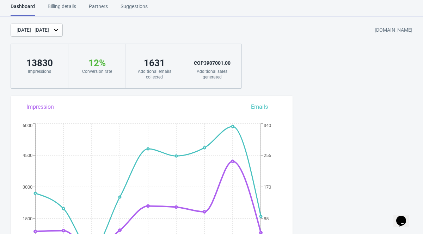  What do you see at coordinates (27, 219) in the screenshot?
I see `tspan: 1500` at bounding box center [27, 219].